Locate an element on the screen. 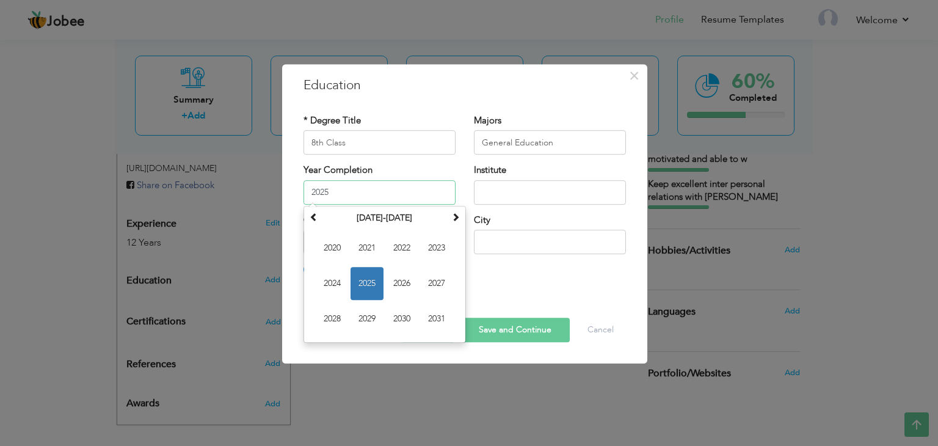  span: 2021 is located at coordinates (367, 248).